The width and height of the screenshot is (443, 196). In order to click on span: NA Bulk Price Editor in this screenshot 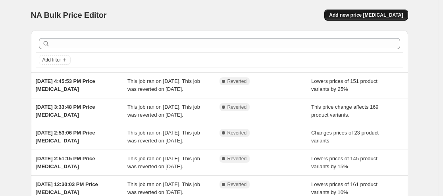, I will do `click(69, 15)`.